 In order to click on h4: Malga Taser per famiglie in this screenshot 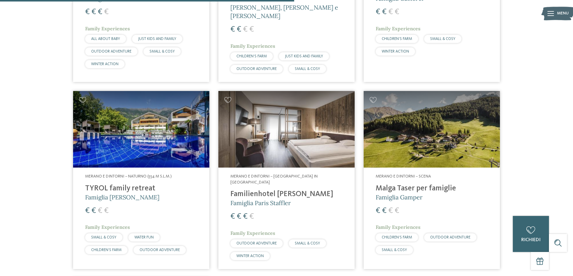, I will do `click(432, 189)`.